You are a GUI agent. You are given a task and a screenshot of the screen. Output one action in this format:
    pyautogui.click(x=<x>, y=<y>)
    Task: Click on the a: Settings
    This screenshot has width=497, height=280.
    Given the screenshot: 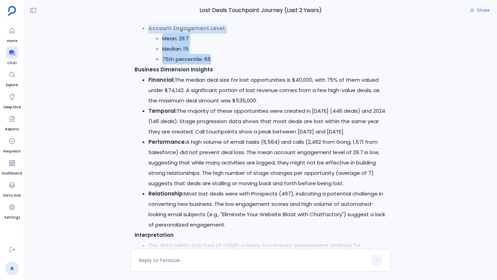 What is the action you would take?
    pyautogui.click(x=12, y=211)
    